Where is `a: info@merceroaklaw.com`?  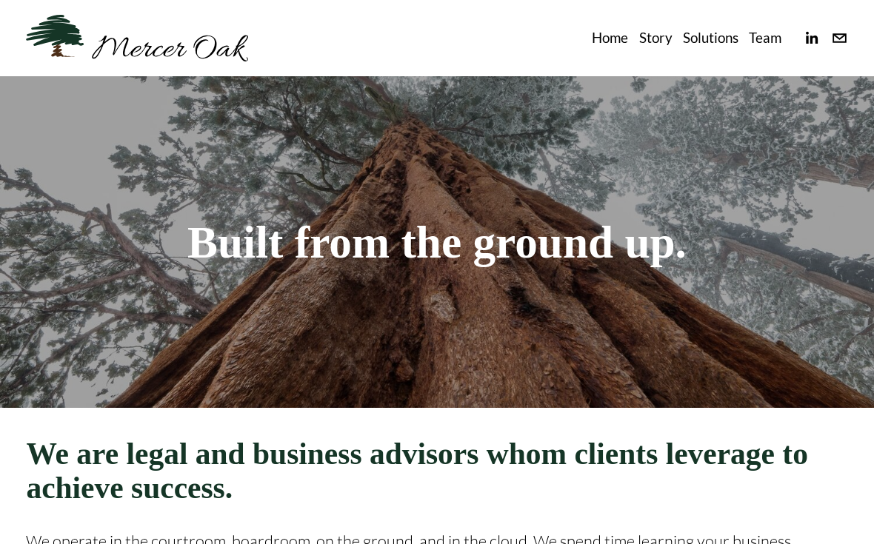 a: info@merceroaklaw.com is located at coordinates (839, 38).